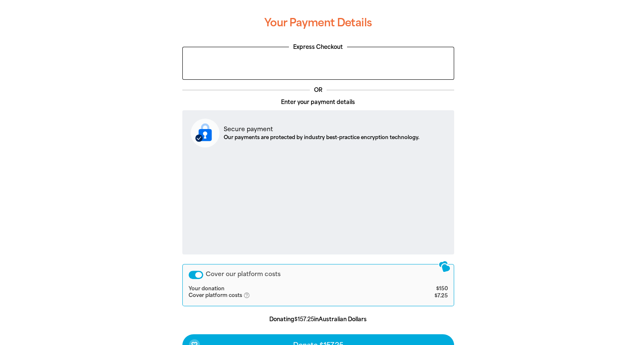 Image resolution: width=636 pixels, height=345 pixels. Describe the element at coordinates (318, 320) in the screenshot. I see `p: Donating in Australian Dollars` at that location.